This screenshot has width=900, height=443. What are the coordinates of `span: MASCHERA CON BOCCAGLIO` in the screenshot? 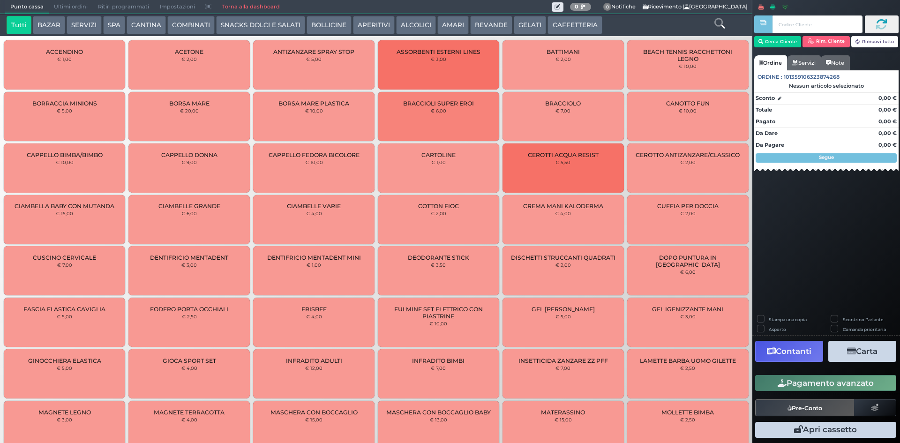 It's located at (314, 412).